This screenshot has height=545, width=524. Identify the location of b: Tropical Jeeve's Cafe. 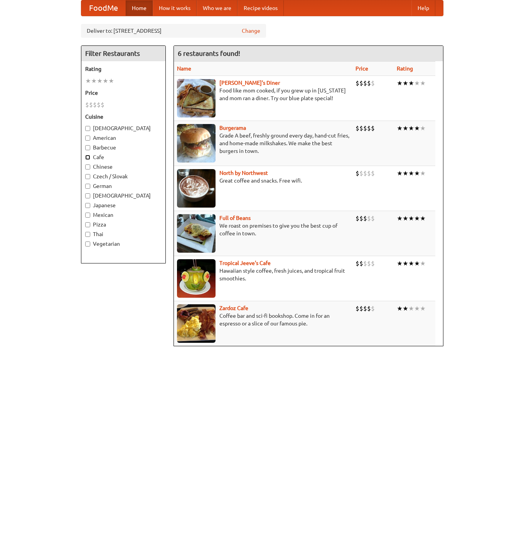
(245, 263).